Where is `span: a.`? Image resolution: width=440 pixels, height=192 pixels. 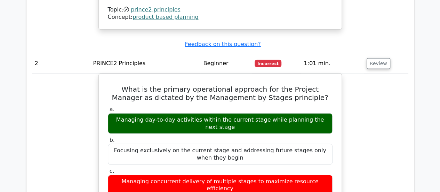 span: a. is located at coordinates (112, 109).